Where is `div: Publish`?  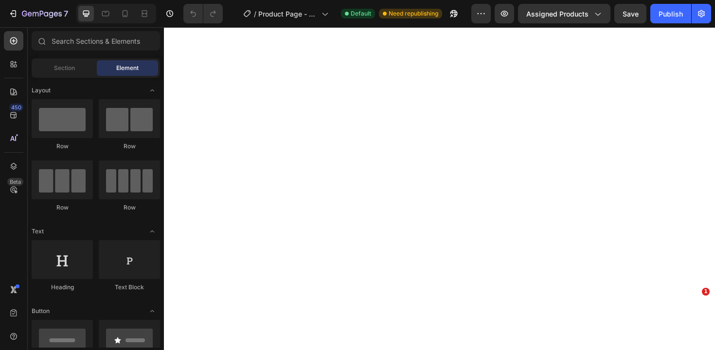 div: Publish is located at coordinates (671, 14).